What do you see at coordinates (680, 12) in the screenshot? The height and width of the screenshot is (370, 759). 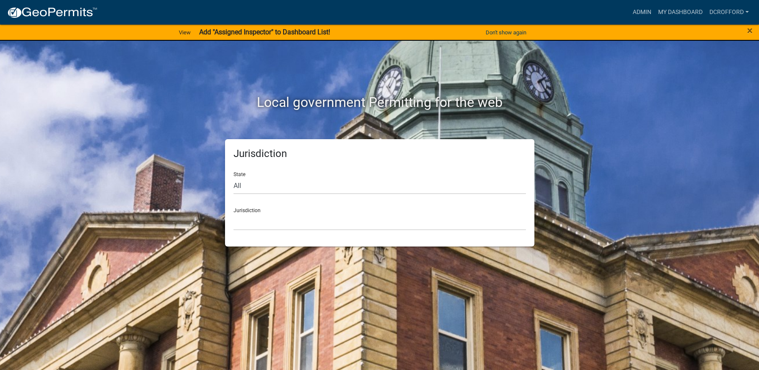 I see `a: My Dashboard` at bounding box center [680, 12].